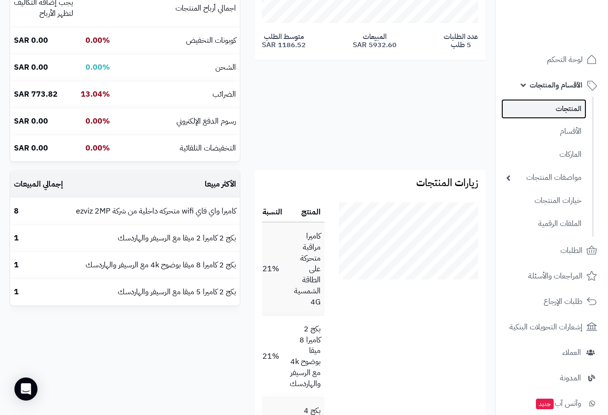  Describe the element at coordinates (544, 223) in the screenshot. I see `a: الملفات الرقمية` at that location.